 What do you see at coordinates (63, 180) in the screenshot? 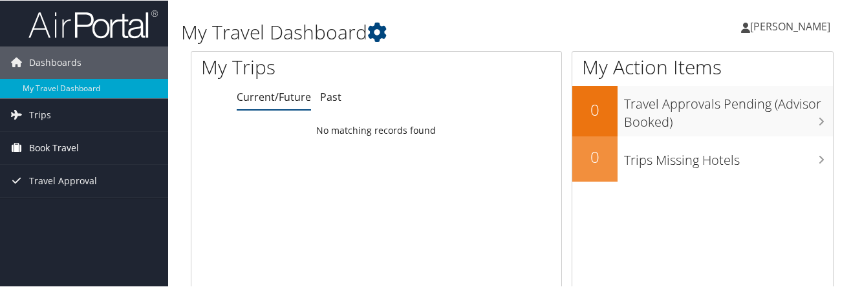
I see `span: Travel Approval` at bounding box center [63, 180].